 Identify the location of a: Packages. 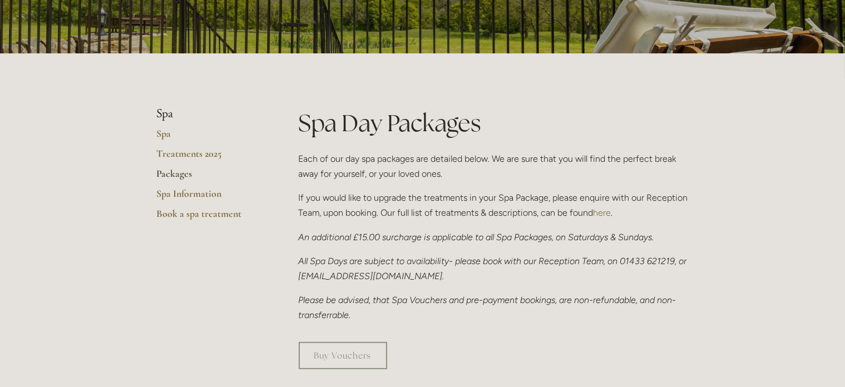
(210, 177).